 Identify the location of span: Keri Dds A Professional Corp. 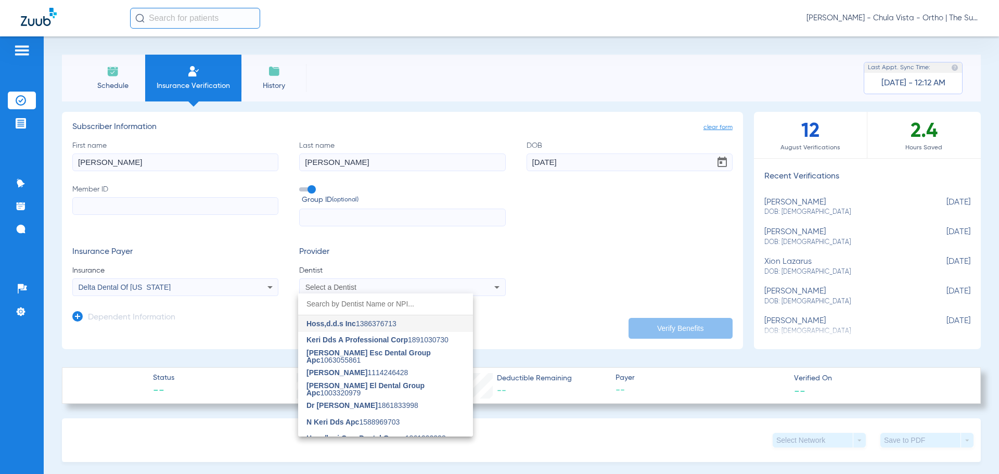
(357, 340).